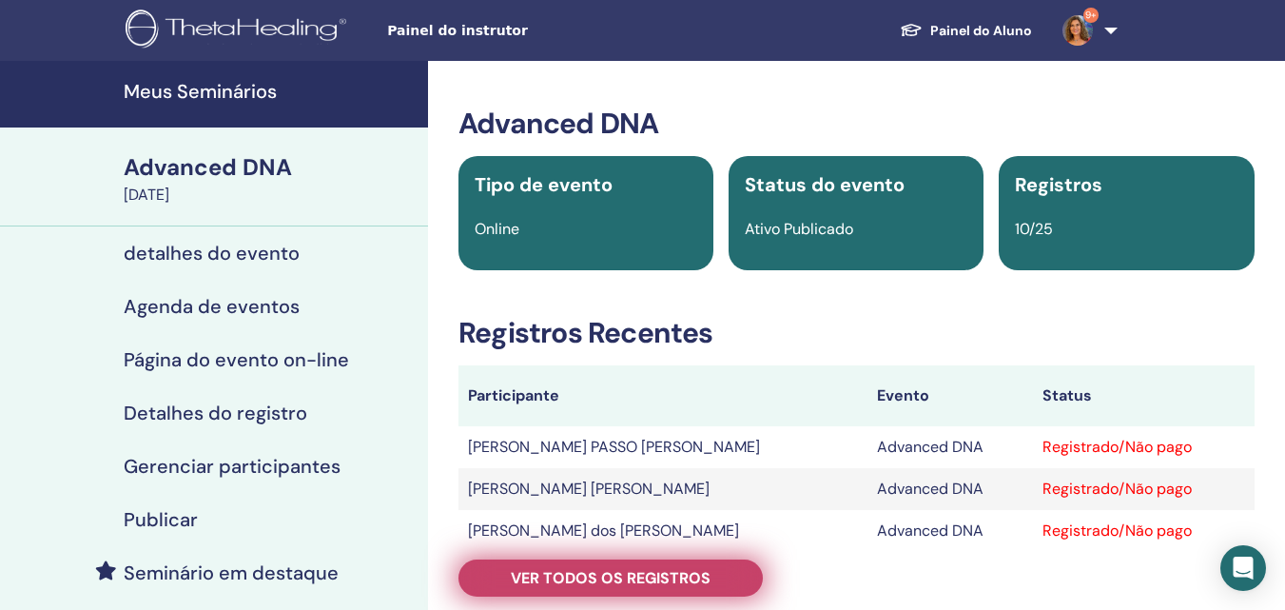 Image resolution: width=1285 pixels, height=610 pixels. Describe the element at coordinates (543, 185) in the screenshot. I see `span: Tipo de evento` at that location.